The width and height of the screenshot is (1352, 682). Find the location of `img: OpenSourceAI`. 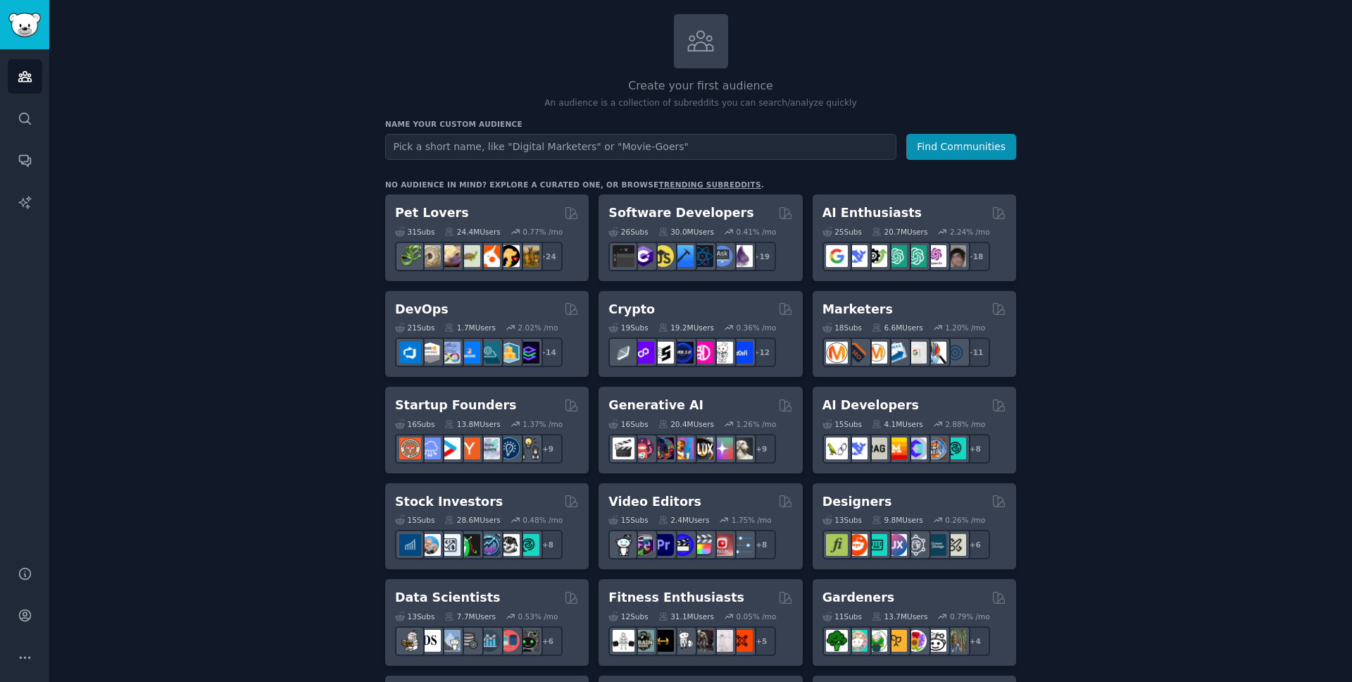

img: OpenSourceAI is located at coordinates (915, 448).